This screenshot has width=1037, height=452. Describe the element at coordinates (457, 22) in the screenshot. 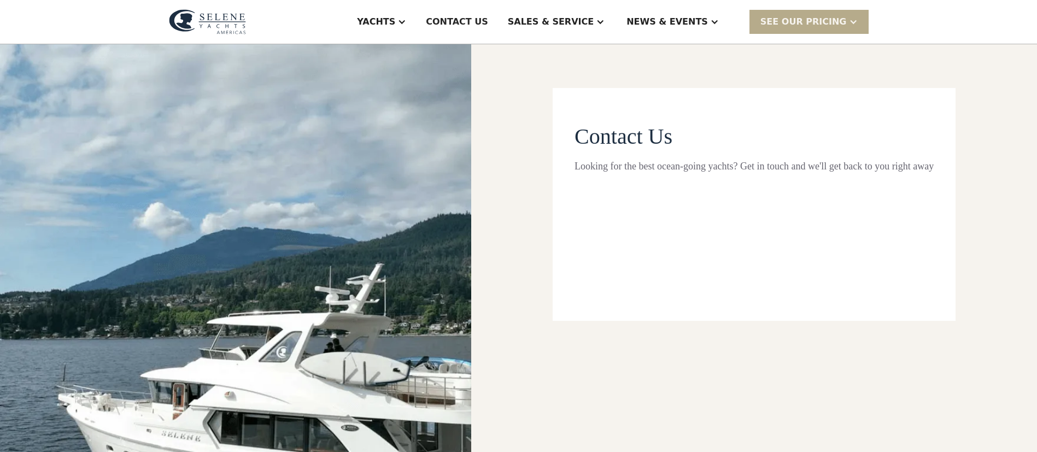

I see `div: Contact US` at that location.